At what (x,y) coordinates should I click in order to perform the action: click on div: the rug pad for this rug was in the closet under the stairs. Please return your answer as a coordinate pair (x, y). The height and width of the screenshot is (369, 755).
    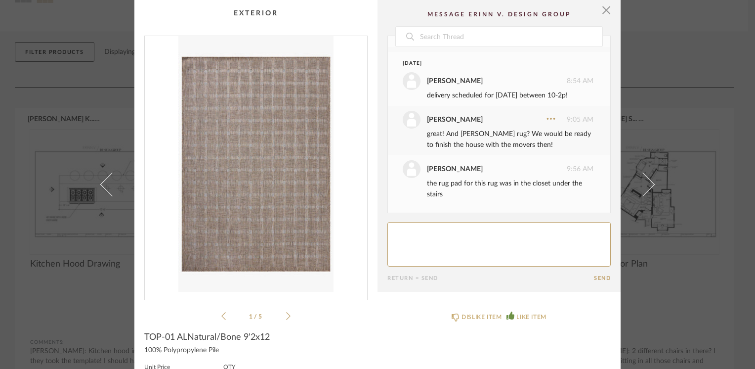
    Looking at the image, I should click on (510, 189).